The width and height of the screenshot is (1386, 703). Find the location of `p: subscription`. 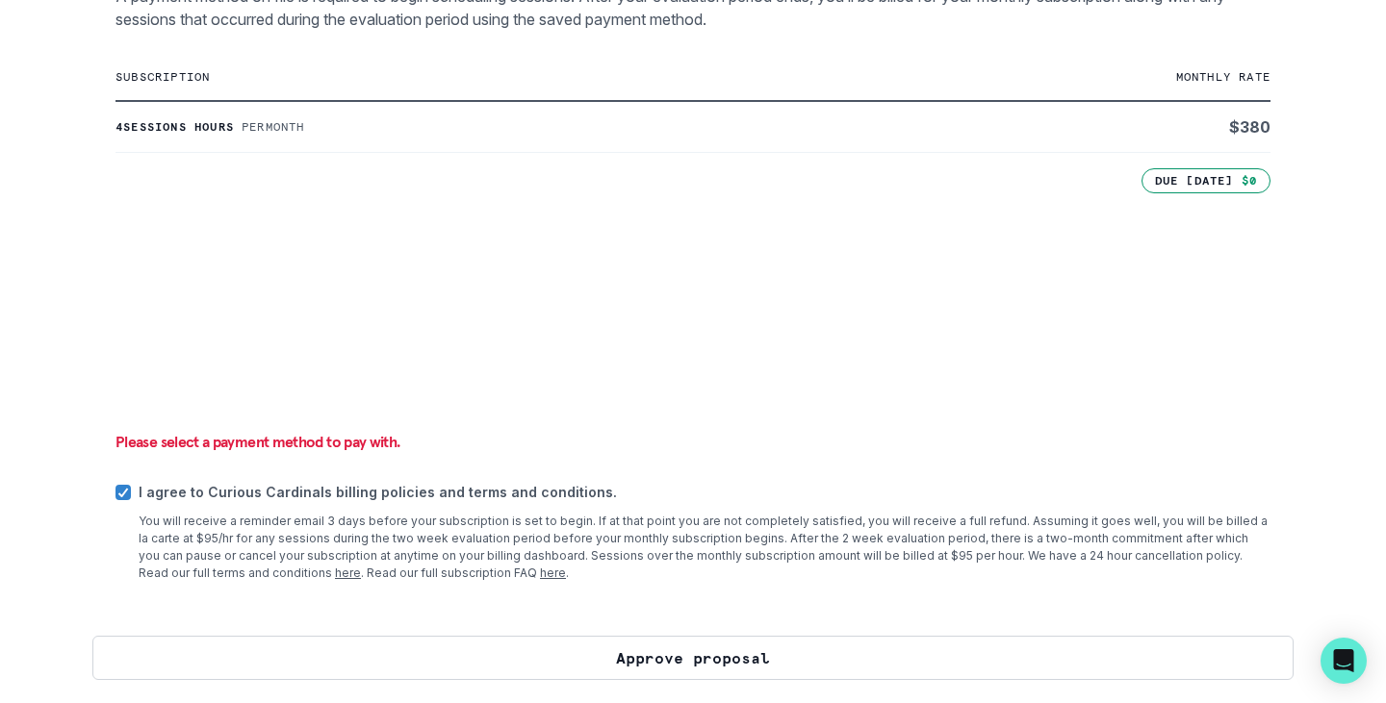

p: subscription is located at coordinates (500, 77).